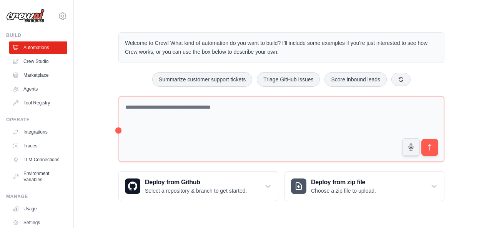  Describe the element at coordinates (38, 103) in the screenshot. I see `a: Tool Registry` at that location.